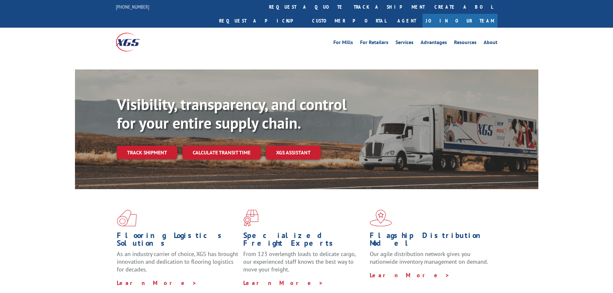 This screenshot has width=613, height=293. Describe the element at coordinates (261, 21) in the screenshot. I see `a: Request a pickup` at that location.